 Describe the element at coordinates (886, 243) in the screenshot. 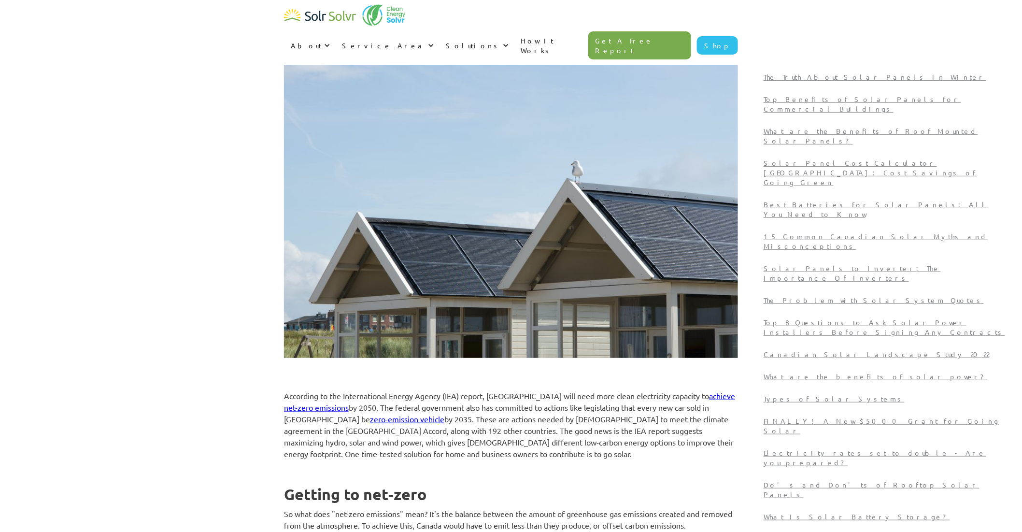

I see `a: 15 Common Canadian Solar Myths and Misconceptions` at that location.